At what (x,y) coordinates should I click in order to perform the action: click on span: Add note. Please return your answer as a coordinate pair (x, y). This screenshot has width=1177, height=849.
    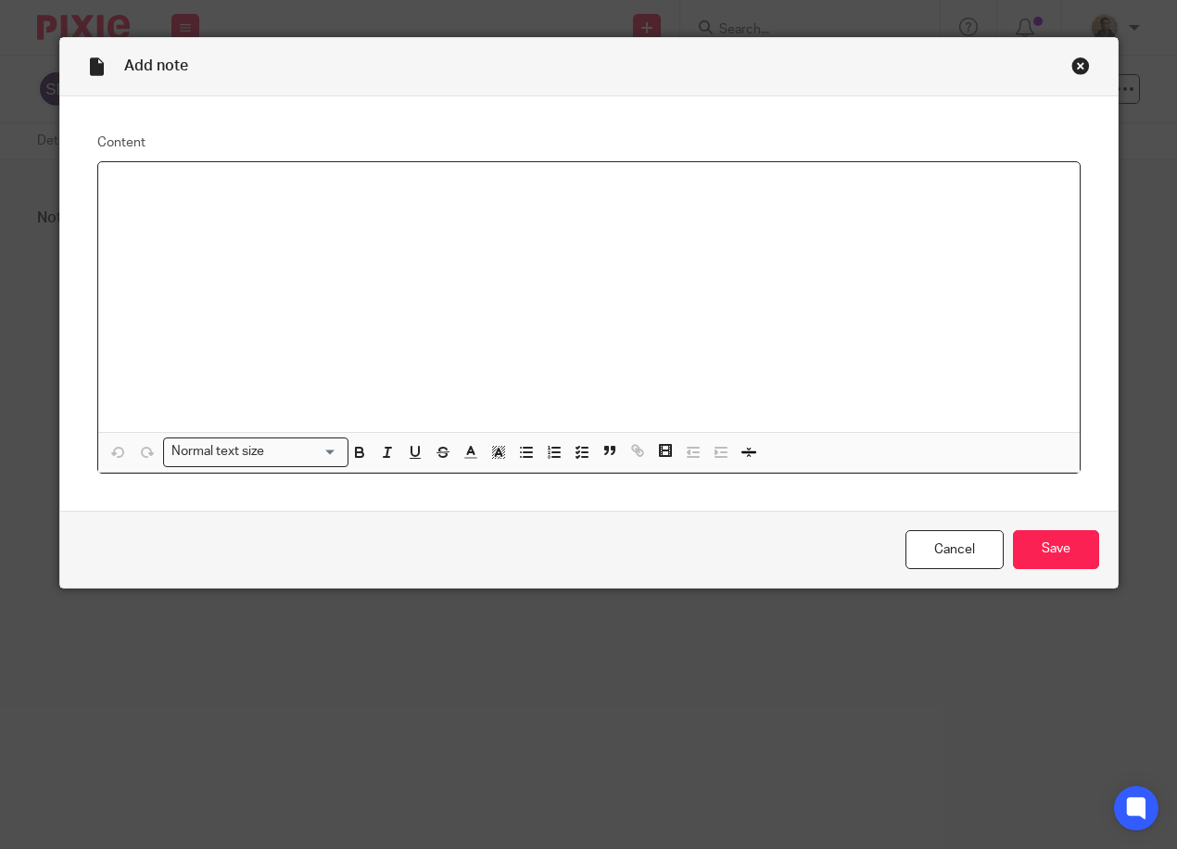
    Looking at the image, I should click on (156, 66).